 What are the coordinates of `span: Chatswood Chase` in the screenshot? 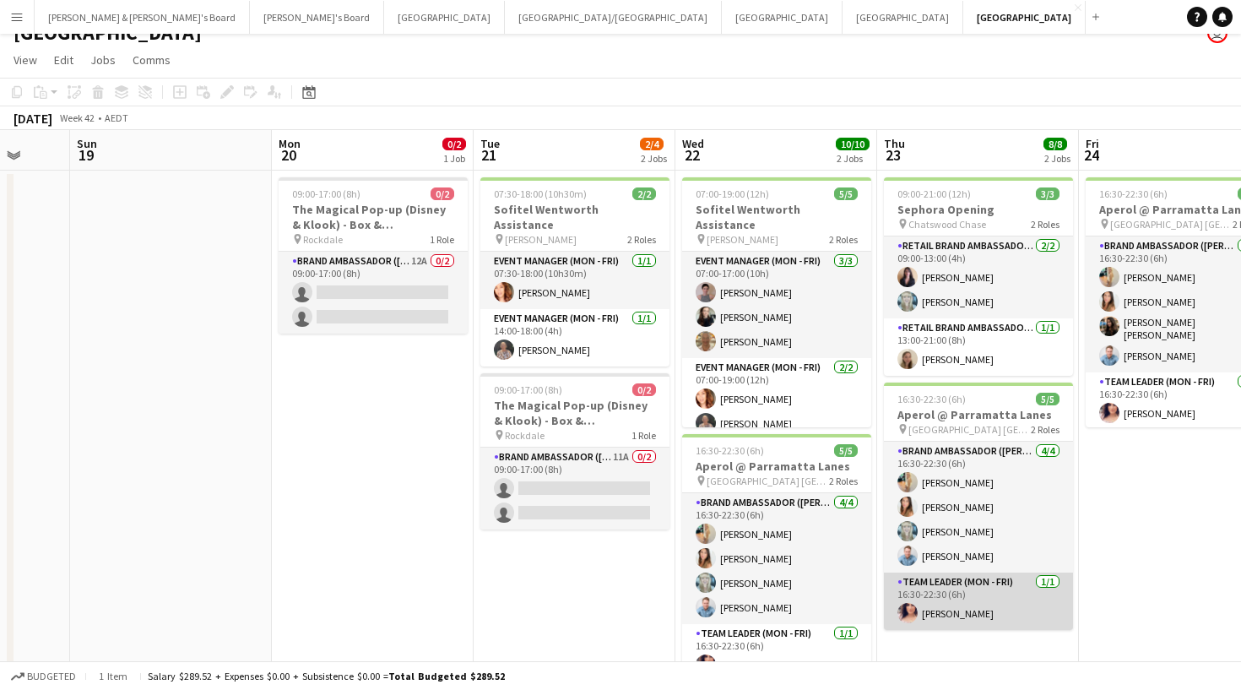 It's located at (947, 224).